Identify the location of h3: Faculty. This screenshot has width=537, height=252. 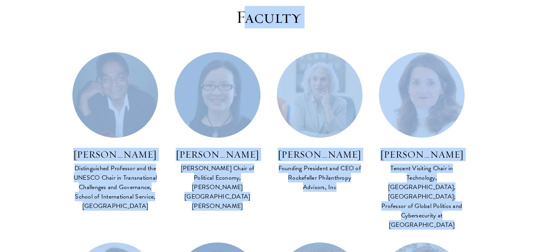
(268, 17).